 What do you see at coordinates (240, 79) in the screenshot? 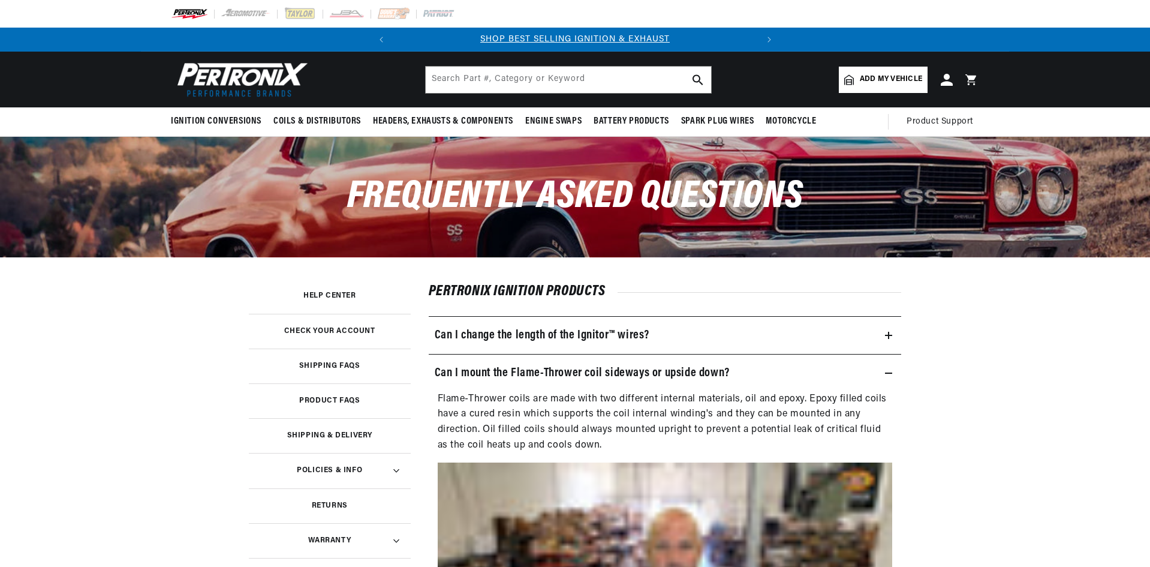
I see `img: Pertronix` at bounding box center [240, 79].